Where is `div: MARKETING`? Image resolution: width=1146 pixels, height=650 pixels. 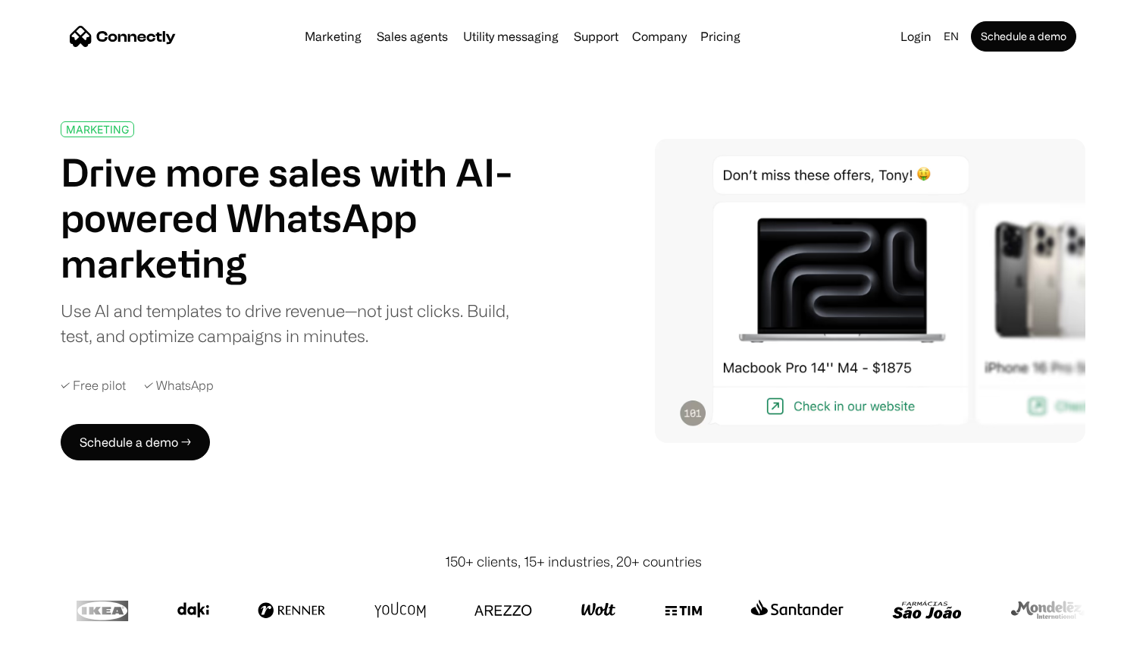
div: MARKETING is located at coordinates (97, 129).